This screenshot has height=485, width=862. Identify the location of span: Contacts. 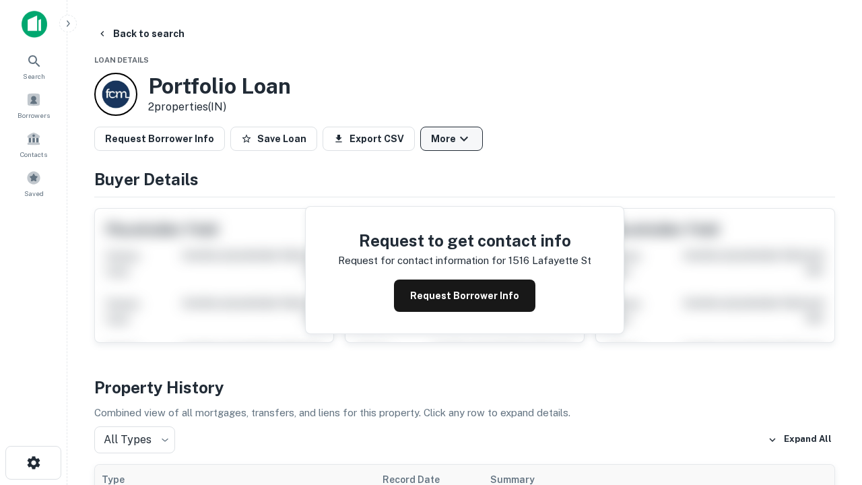
(34, 154).